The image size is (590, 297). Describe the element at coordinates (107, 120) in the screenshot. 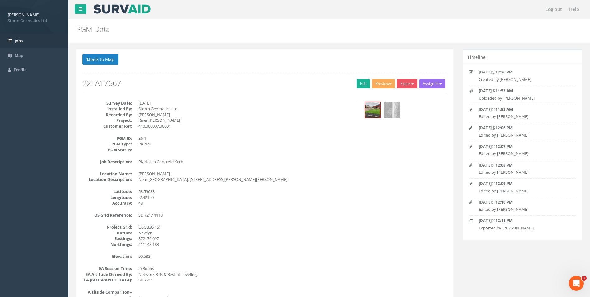

I see `dt: Project:` at that location.